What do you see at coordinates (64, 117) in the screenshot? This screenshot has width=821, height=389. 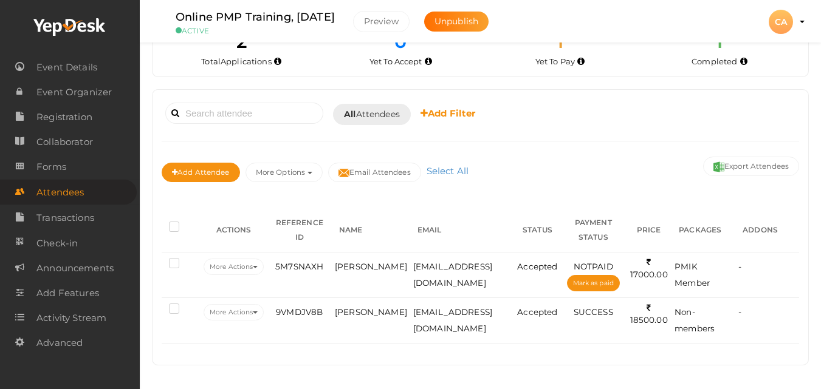 I see `span: Registration` at bounding box center [64, 117].